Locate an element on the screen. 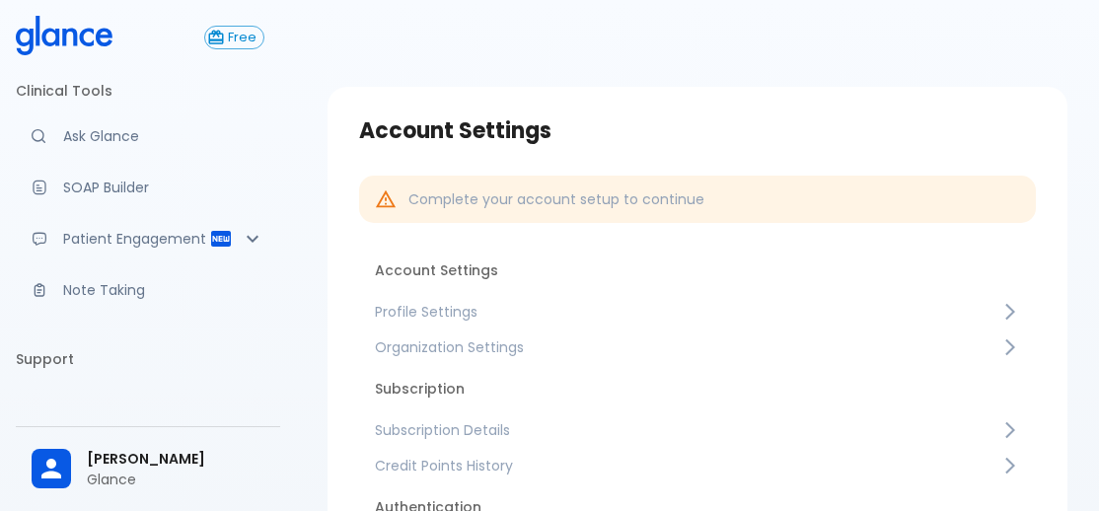  p: SOAP Builder is located at coordinates (164, 187).